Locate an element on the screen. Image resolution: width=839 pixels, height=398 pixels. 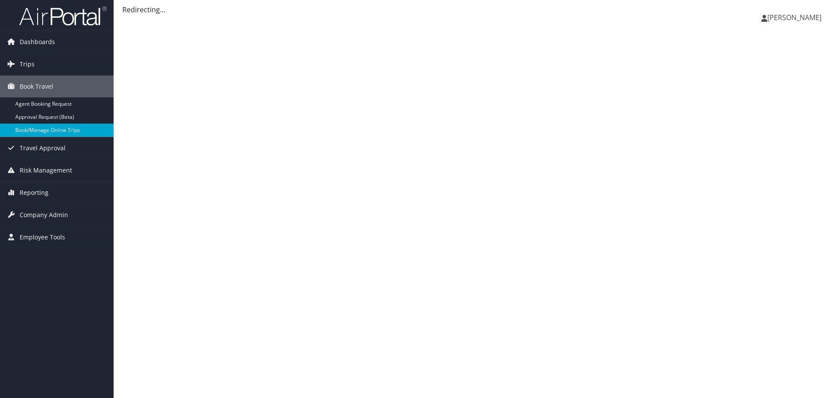
div: Redirecting... is located at coordinates (476, 10).